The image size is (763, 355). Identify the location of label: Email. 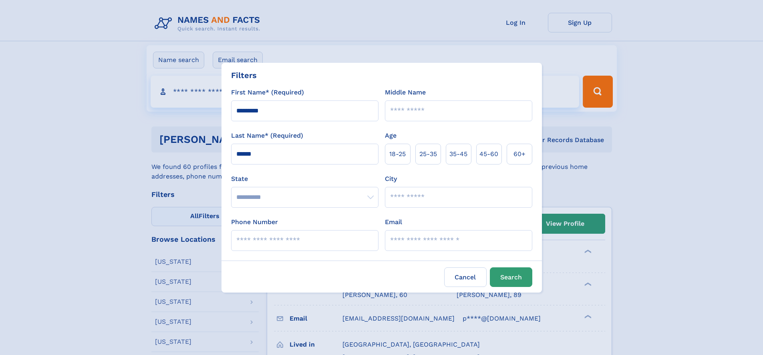
(393, 222).